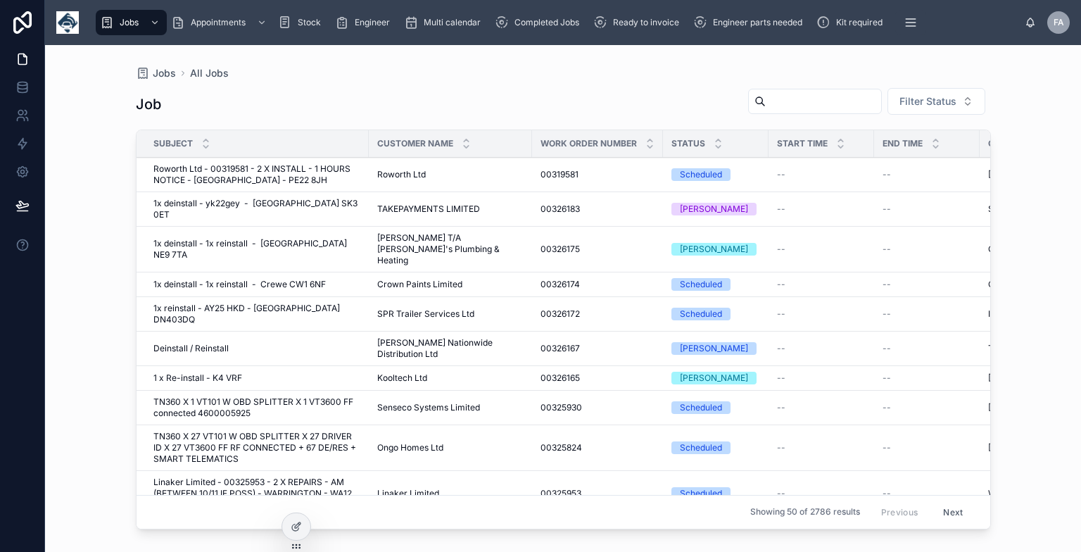  What do you see at coordinates (257, 448) in the screenshot?
I see `span: TN360 X 27 VT101 W OBD SPLITTER X 27 DRIVER ID X 27 VT3600 FF RF CONNECTED + 67 DE/RES + SMART TE...` at bounding box center [257, 448].